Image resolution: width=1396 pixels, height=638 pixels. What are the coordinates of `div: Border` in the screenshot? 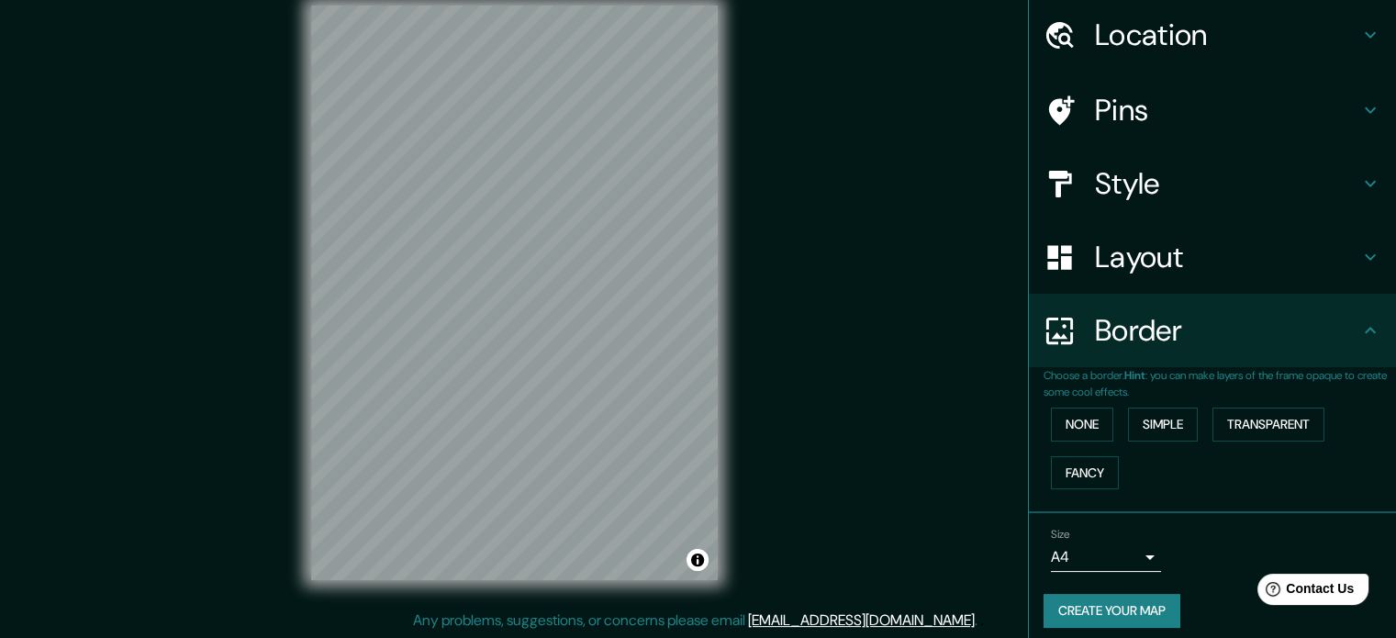 It's located at (1213, 330).